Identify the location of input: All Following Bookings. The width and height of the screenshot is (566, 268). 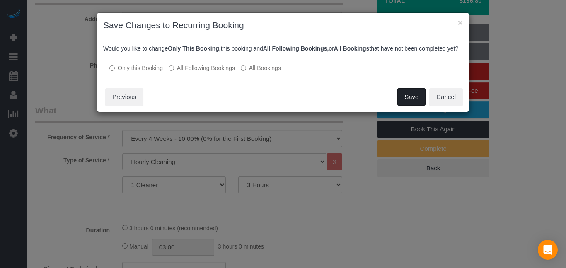
(171, 68).